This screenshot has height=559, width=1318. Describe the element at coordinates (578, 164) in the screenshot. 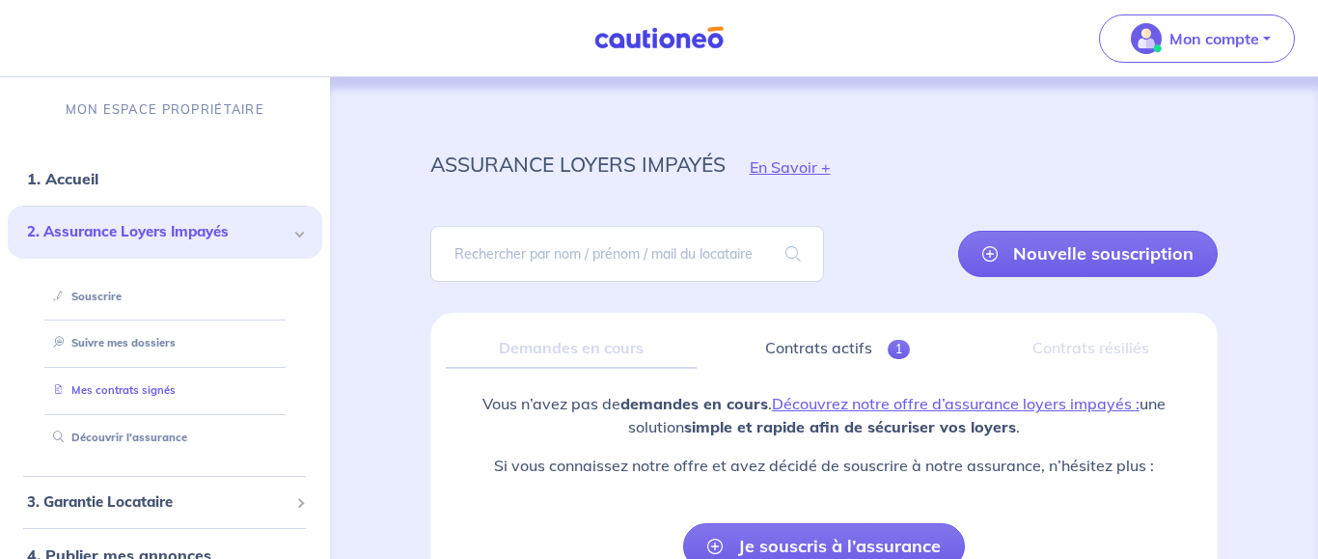

I see `p: assurance loyers impayés` at that location.